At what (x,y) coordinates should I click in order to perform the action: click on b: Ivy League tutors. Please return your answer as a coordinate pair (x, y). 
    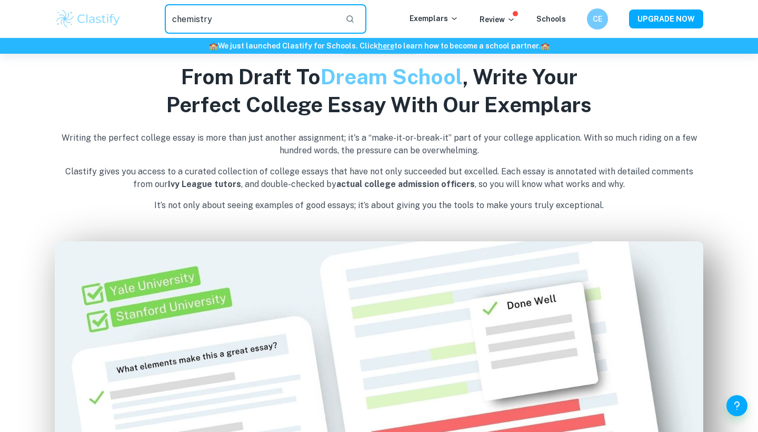
    Looking at the image, I should click on (204, 184).